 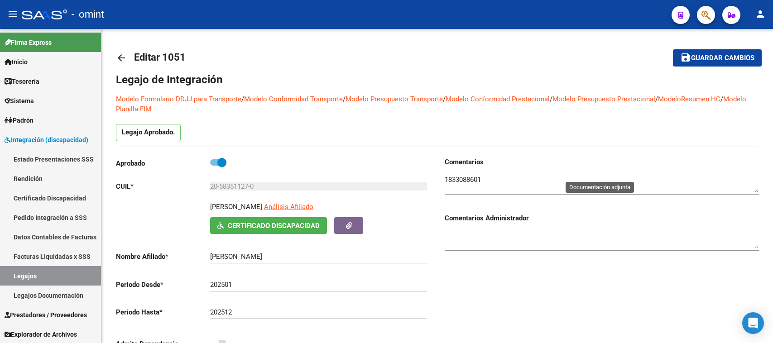 I want to click on p: Aprobado, so click(x=163, y=164).